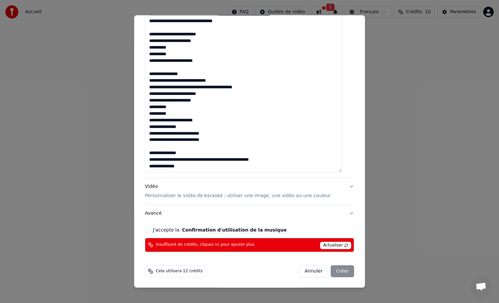 This screenshot has height=303, width=499. I want to click on span: Cela utilisera 12 crédits, so click(179, 271).